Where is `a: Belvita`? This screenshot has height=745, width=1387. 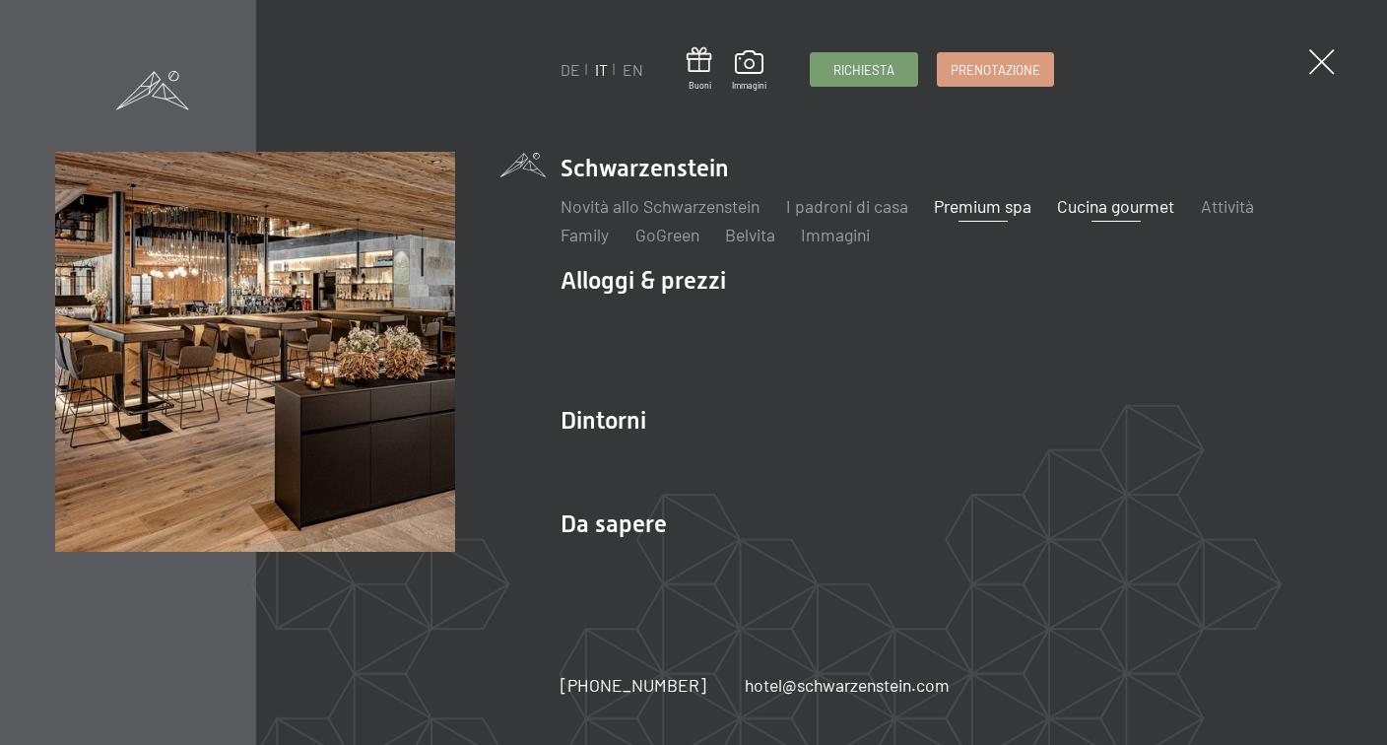 a: Belvita is located at coordinates (750, 234).